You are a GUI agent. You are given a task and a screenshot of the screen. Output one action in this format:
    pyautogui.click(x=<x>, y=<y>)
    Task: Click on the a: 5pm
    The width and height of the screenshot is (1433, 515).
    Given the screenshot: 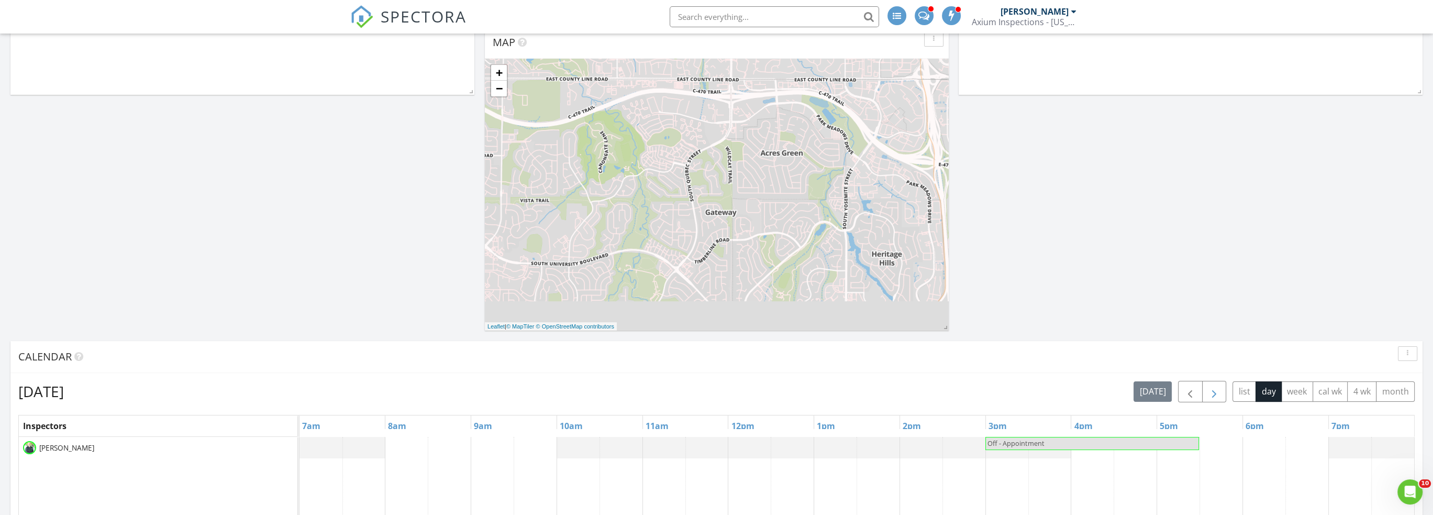 What is the action you would take?
    pyautogui.click(x=1169, y=426)
    